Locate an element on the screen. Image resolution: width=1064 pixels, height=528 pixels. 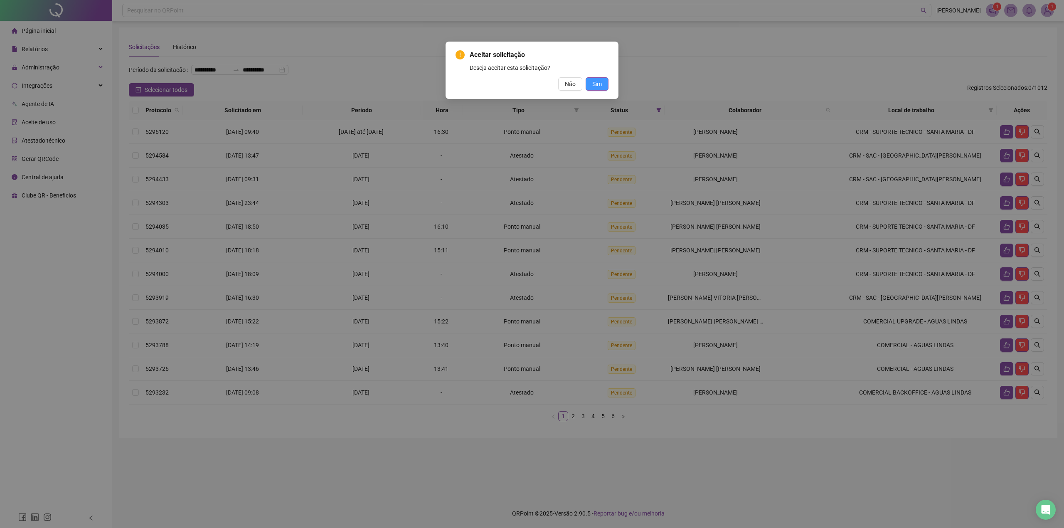
button: Sim is located at coordinates (597, 84).